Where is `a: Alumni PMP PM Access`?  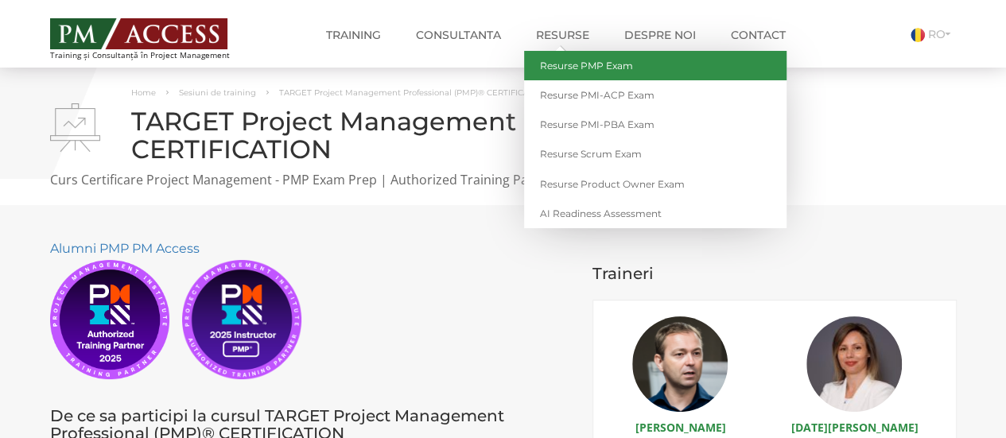 a: Alumni PMP PM Access is located at coordinates (125, 248).